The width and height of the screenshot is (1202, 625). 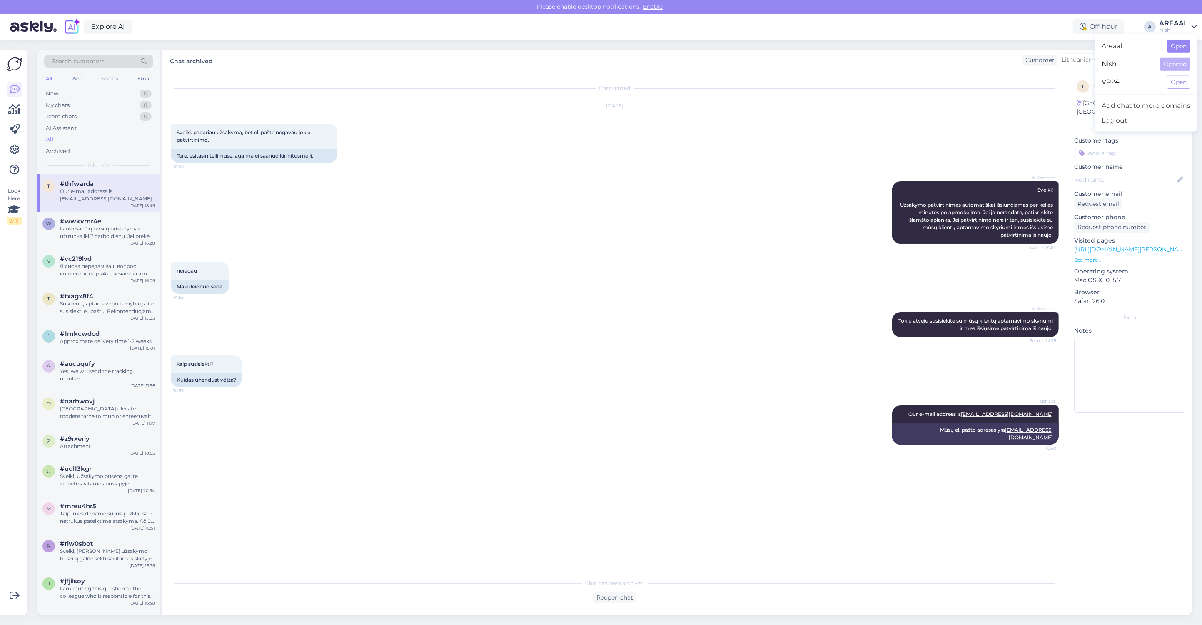 What do you see at coordinates (107, 592) in the screenshot?
I see `div: I am routing this question to the colleague who is responsible for this topic. The reply might ta...` at bounding box center [107, 592].